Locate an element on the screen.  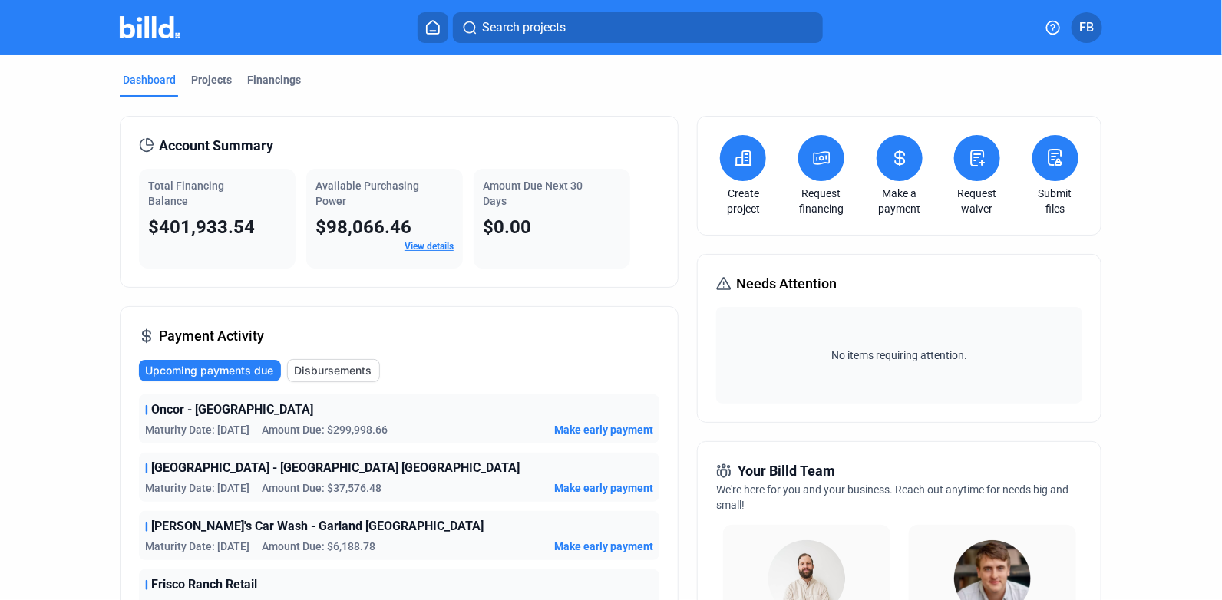
span: Search projects is located at coordinates (523, 28).